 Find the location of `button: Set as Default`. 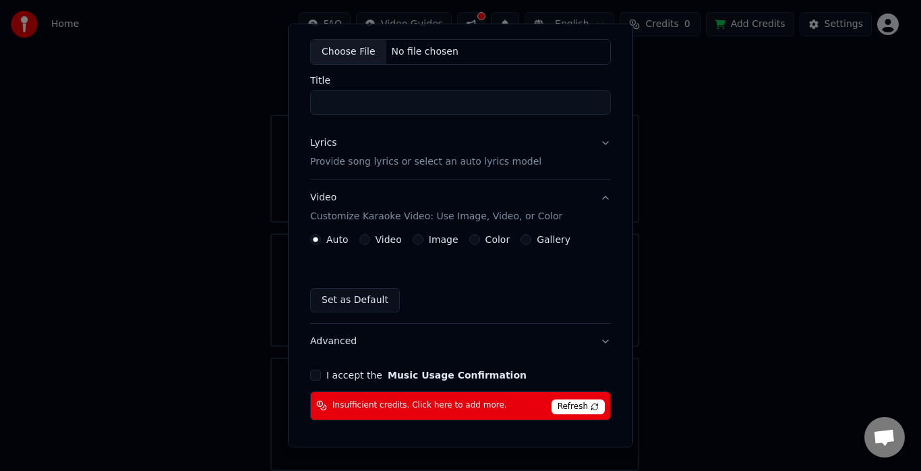

button: Set as Default is located at coordinates (355, 300).